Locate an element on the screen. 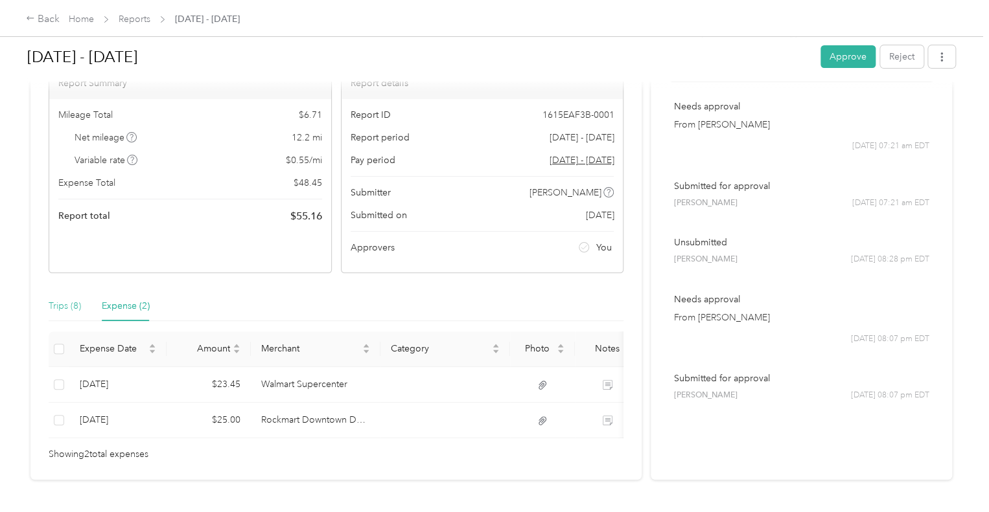  span: Expense Total is located at coordinates (87, 183).